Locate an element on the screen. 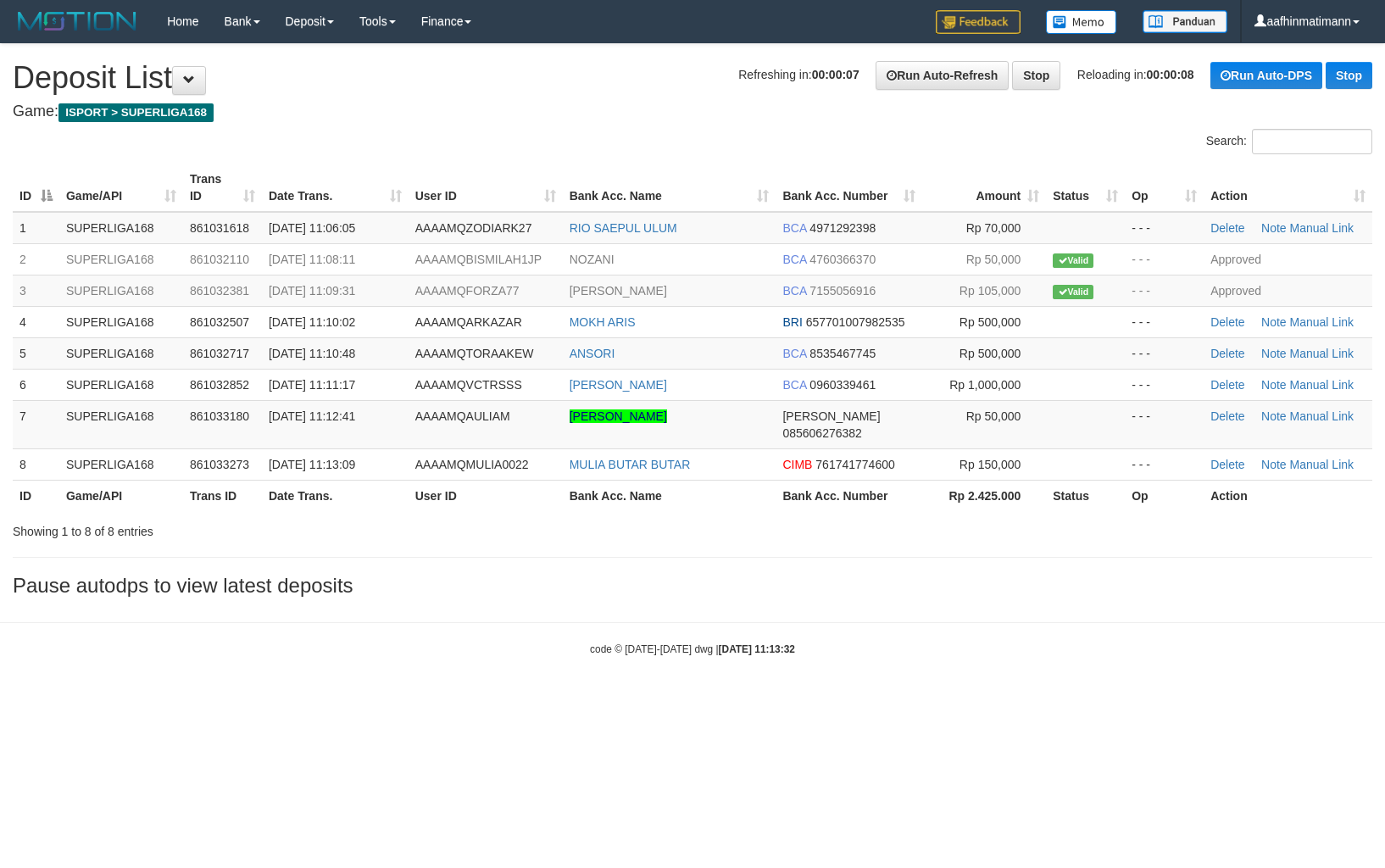 Image resolution: width=1385 pixels, height=868 pixels. th: Trans ID: activate to sort column ascending is located at coordinates (222, 187).